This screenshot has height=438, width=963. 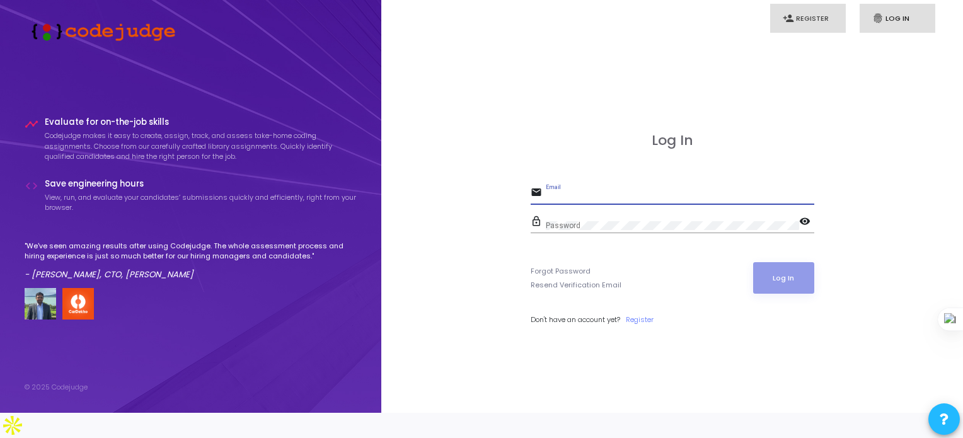 I want to click on mat-icon: visibility, so click(x=807, y=222).